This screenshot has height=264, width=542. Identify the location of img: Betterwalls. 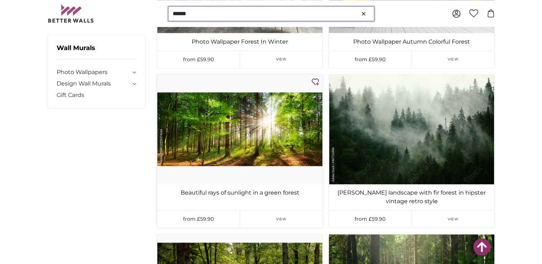
(71, 13).